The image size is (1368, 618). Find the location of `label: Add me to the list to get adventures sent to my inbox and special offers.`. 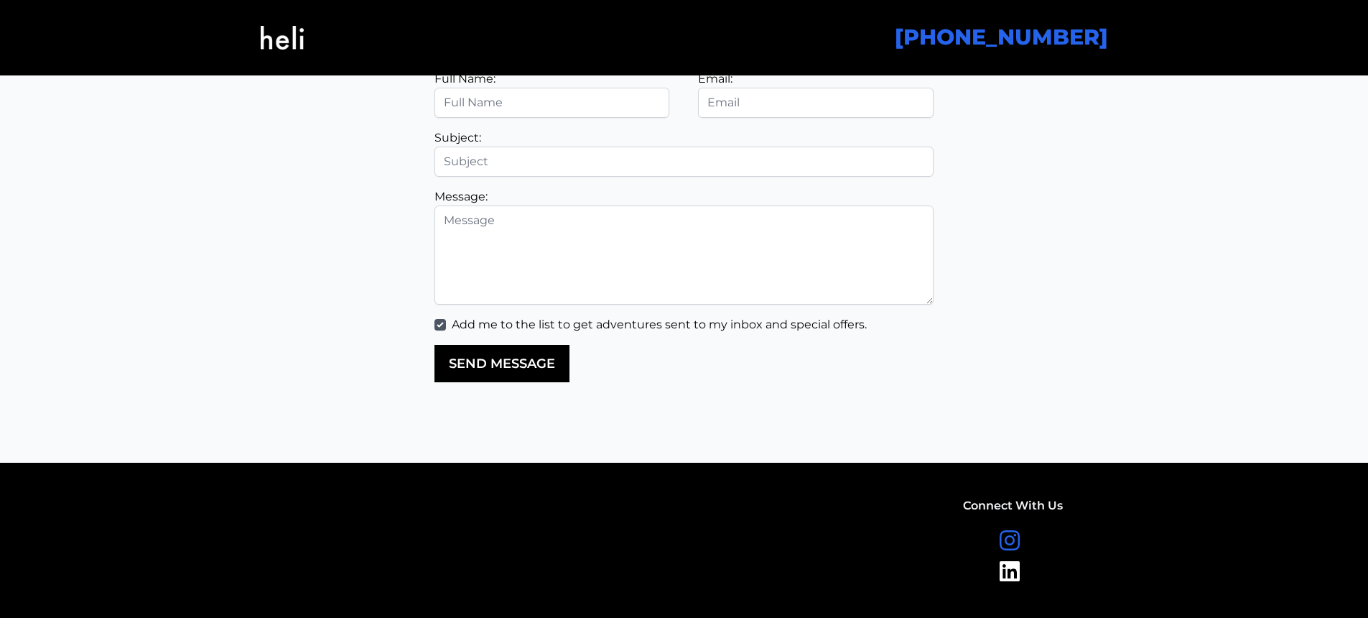

label: Add me to the list to get adventures sent to my inbox and special offers. is located at coordinates (659, 325).